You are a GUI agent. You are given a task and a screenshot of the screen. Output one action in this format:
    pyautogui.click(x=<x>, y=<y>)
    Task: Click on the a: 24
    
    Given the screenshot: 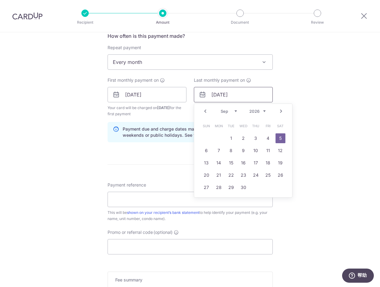 What is the action you would take?
    pyautogui.click(x=255, y=175)
    